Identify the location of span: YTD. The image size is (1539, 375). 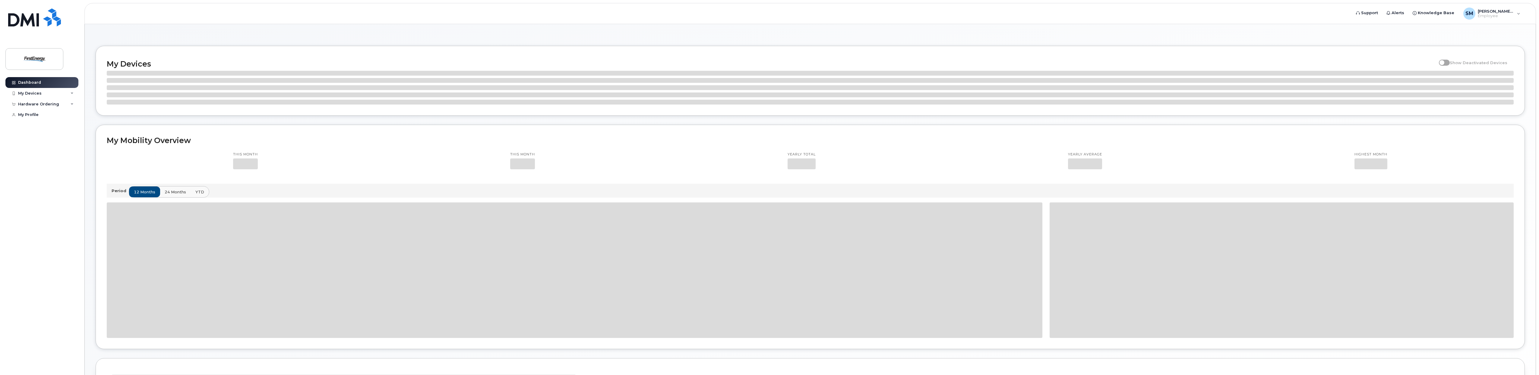
(200, 192).